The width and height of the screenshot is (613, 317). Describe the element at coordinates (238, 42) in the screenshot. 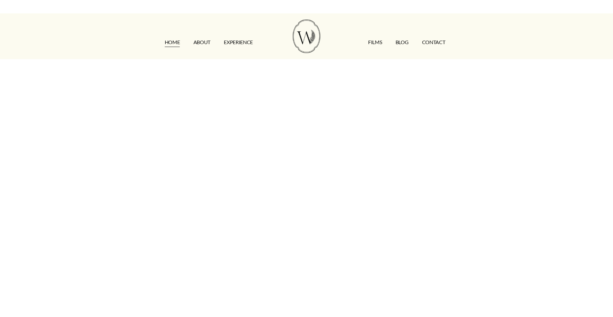

I see `a: EXPERIENCE` at that location.